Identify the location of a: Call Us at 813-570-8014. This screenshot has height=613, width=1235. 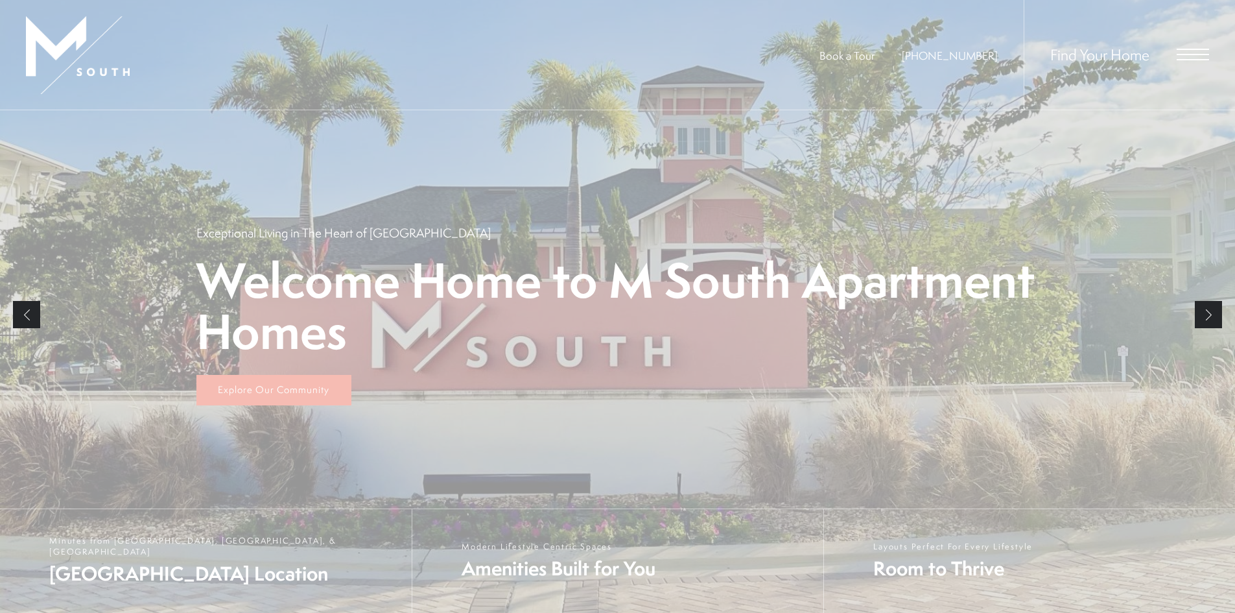
(950, 55).